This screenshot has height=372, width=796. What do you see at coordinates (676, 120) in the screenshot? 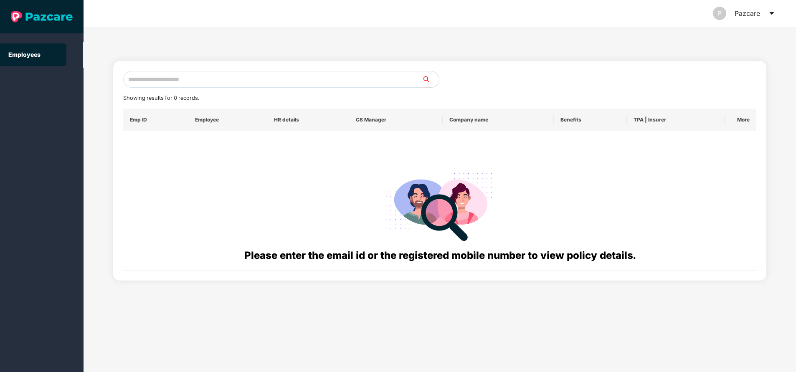
I see `th: TPA | Insurer` at bounding box center [676, 120].